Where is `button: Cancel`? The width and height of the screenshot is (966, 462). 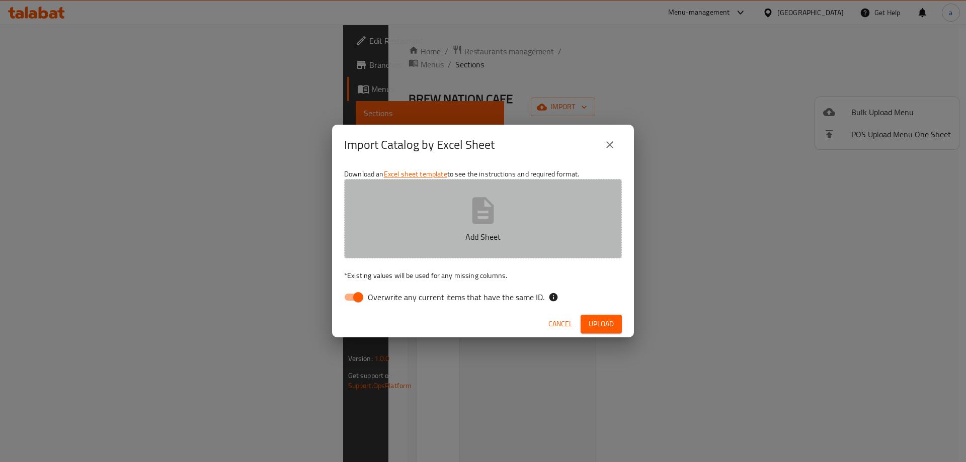 button: Cancel is located at coordinates (560, 324).